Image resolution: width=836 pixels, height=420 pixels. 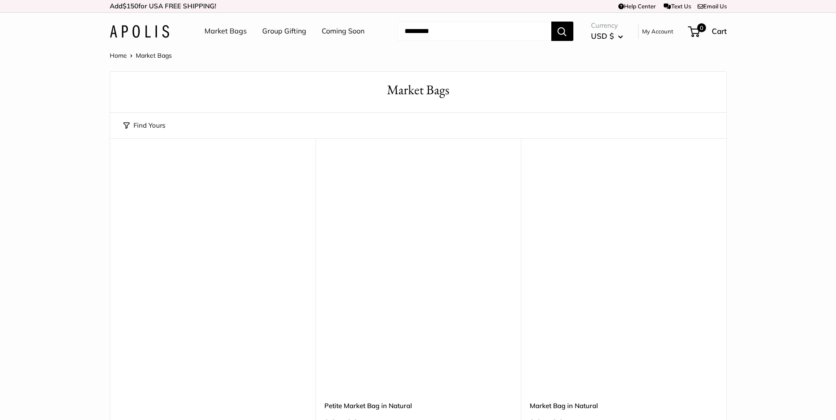 What do you see at coordinates (343, 31) in the screenshot?
I see `a: Coming Soon` at bounding box center [343, 31].